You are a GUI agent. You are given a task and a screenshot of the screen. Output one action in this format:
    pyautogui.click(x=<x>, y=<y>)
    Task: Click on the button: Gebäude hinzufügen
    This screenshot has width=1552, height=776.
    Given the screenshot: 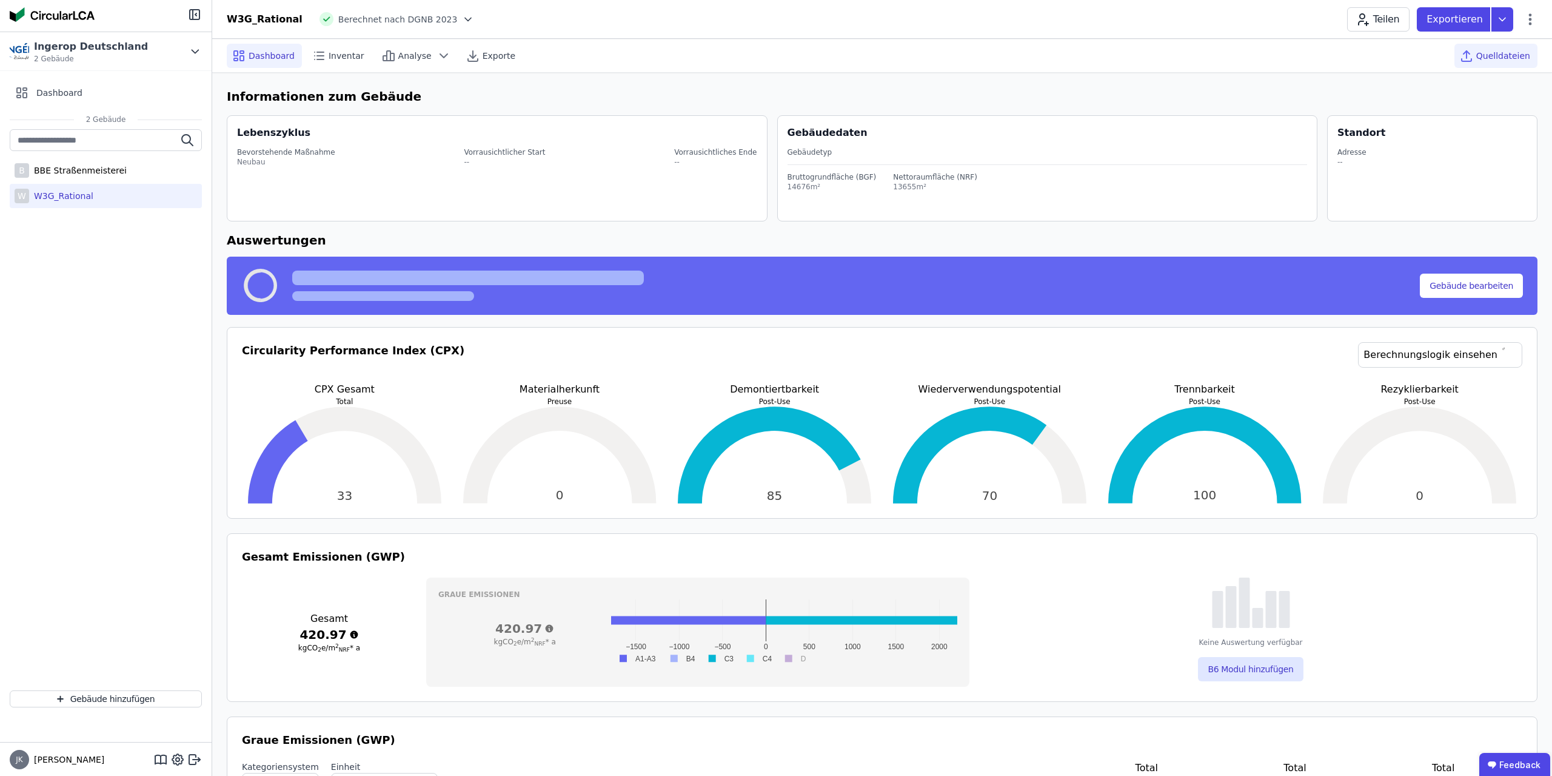 What is the action you would take?
    pyautogui.click(x=106, y=699)
    